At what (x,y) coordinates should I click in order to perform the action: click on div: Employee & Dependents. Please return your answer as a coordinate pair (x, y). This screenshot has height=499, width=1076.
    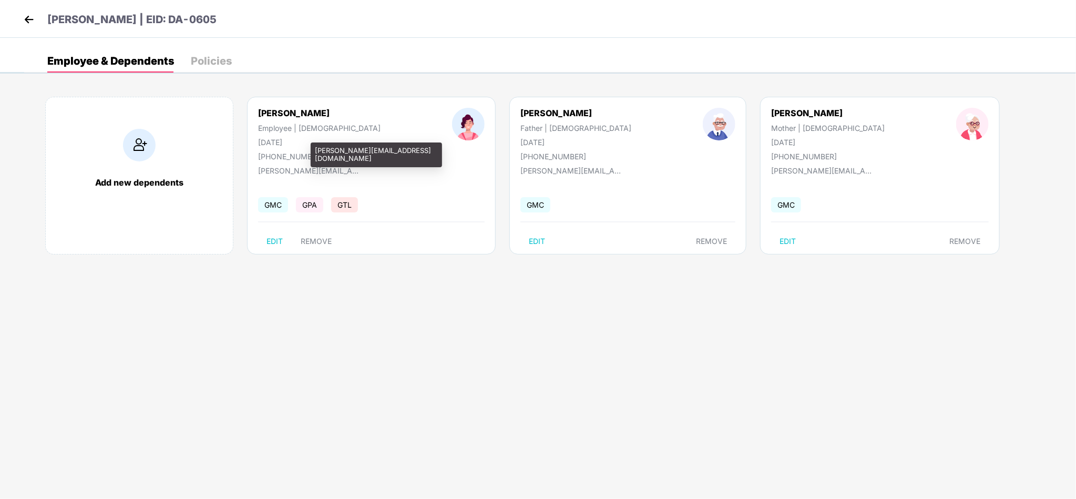
    Looking at the image, I should click on (110, 61).